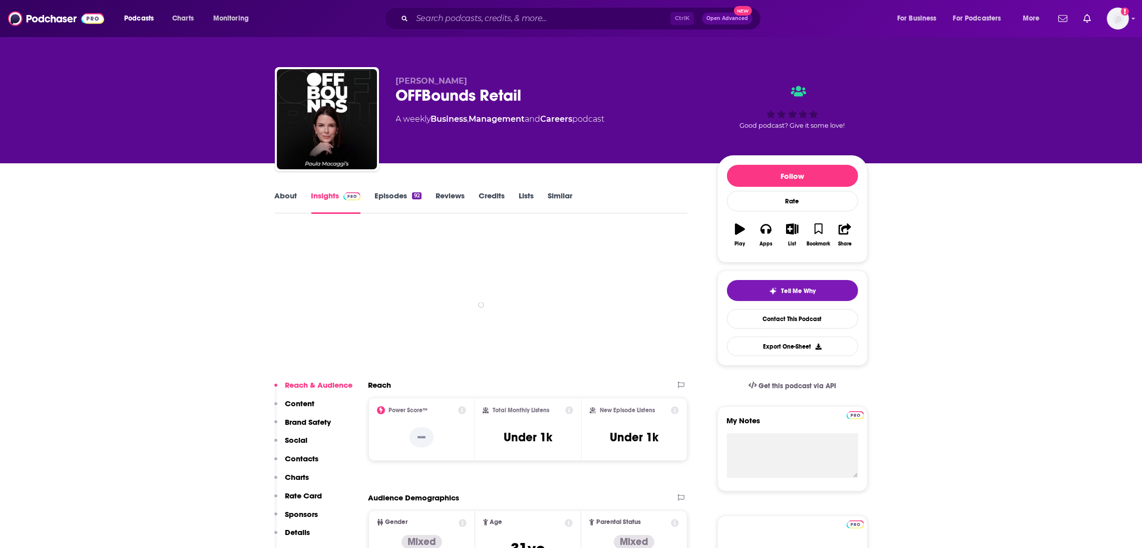 The height and width of the screenshot is (548, 1142). I want to click on button: Details, so click(292, 536).